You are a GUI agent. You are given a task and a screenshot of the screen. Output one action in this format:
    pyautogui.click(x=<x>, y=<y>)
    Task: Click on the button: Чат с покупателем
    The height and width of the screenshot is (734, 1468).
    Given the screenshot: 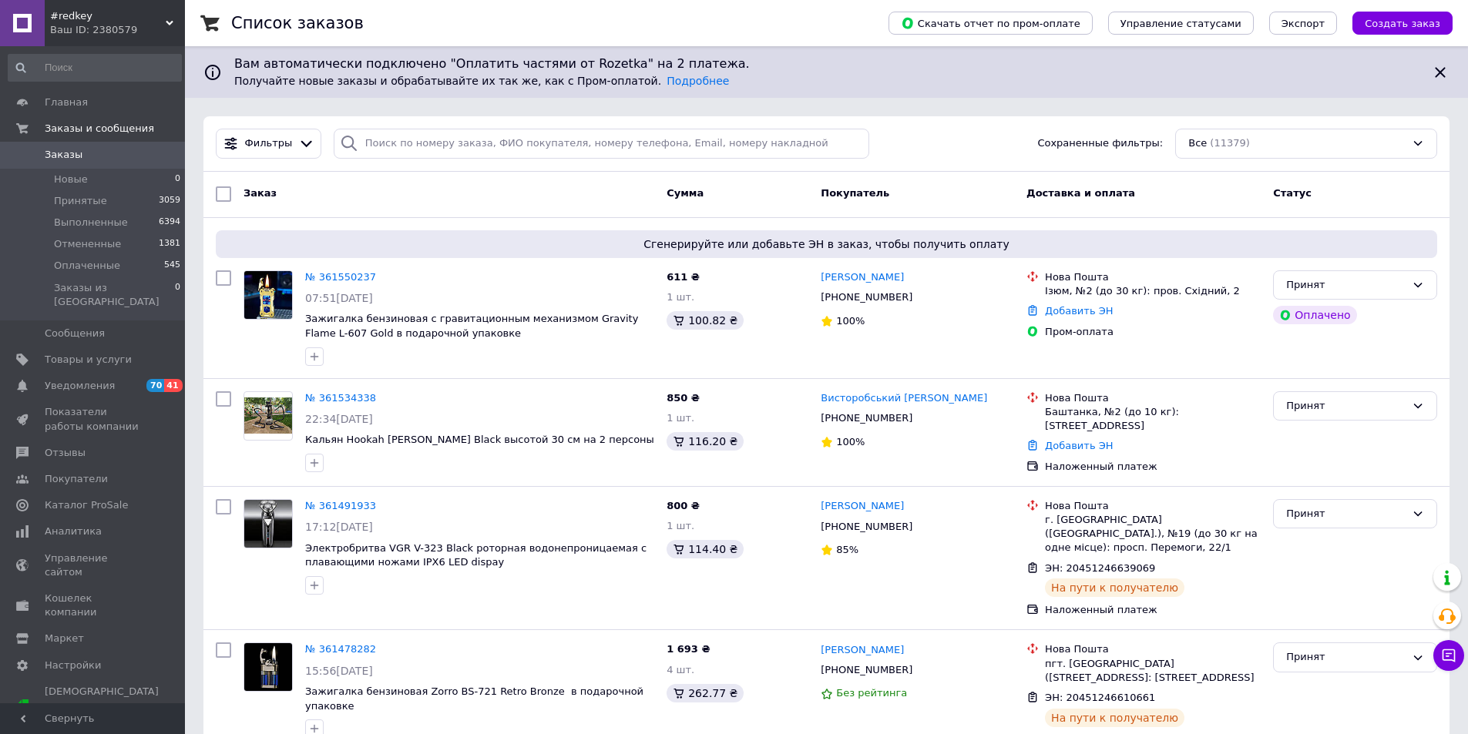 What is the action you would take?
    pyautogui.click(x=1449, y=656)
    